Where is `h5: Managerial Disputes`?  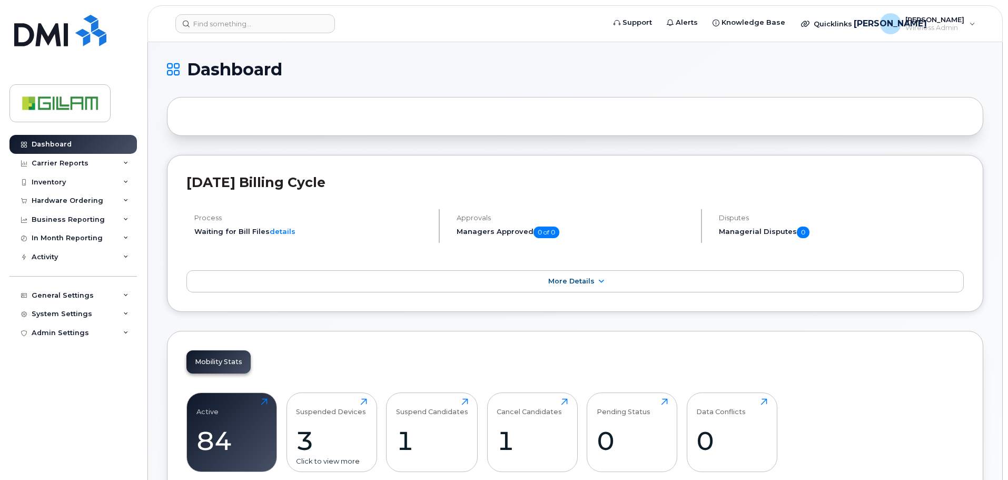
h5: Managerial Disputes is located at coordinates (841, 232).